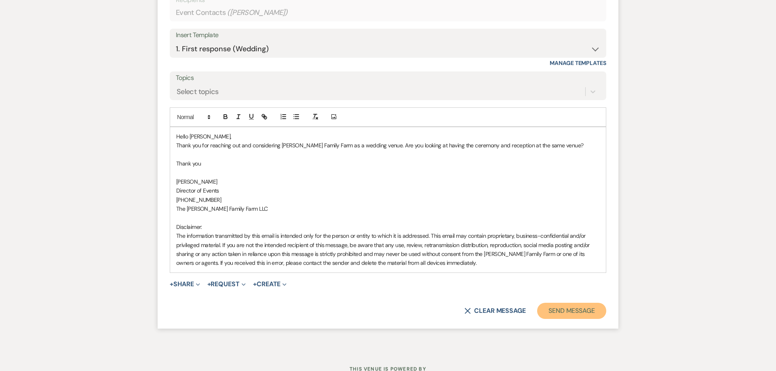  Describe the element at coordinates (388, 191) in the screenshot. I see `p: Director of Events` at that location.